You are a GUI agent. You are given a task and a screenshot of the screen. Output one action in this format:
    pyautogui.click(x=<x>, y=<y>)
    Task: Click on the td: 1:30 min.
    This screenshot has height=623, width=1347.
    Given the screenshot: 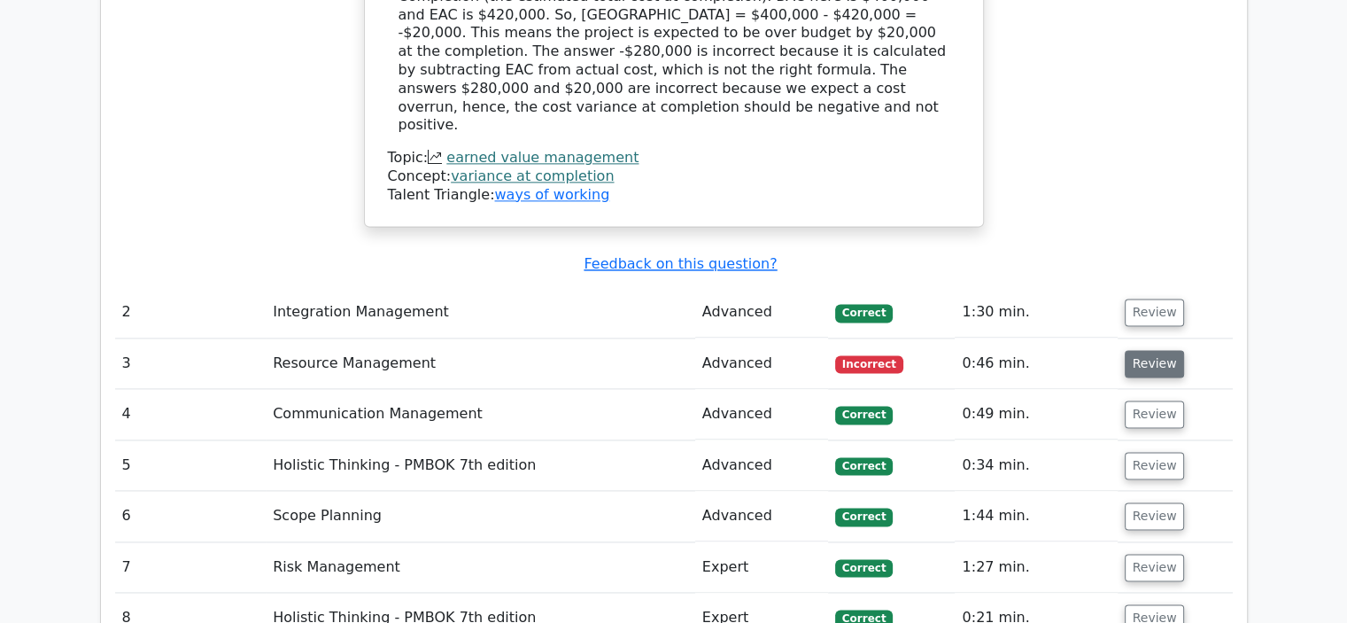 What is the action you would take?
    pyautogui.click(x=1035, y=312)
    